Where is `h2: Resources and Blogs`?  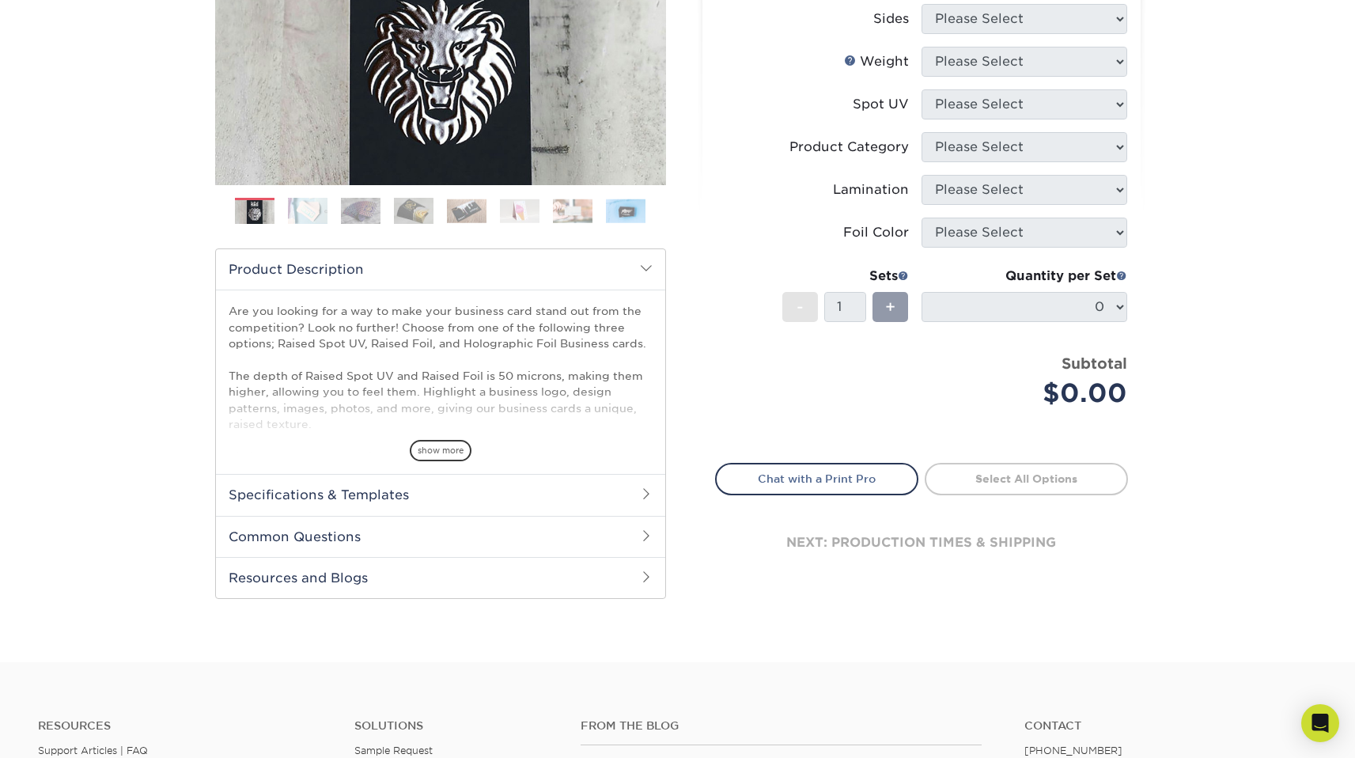
h2: Resources and Blogs is located at coordinates (441, 578).